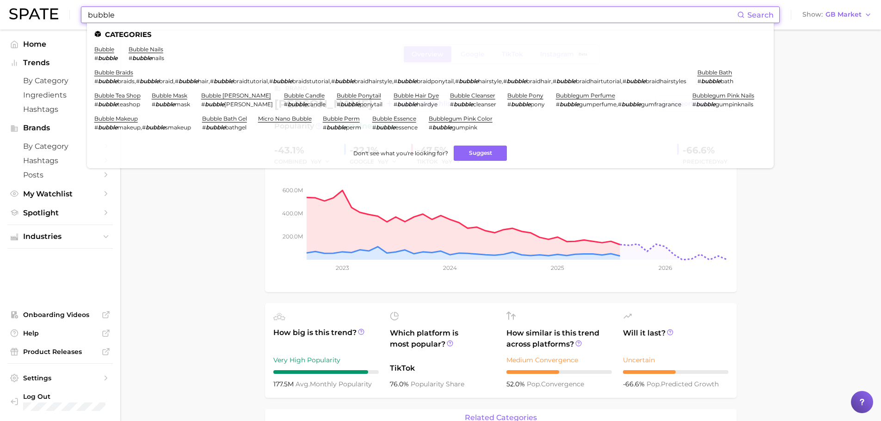 This screenshot has height=421, width=881. What do you see at coordinates (559, 339) in the screenshot?
I see `span: How similar is this trend across platforms?` at bounding box center [559, 339].